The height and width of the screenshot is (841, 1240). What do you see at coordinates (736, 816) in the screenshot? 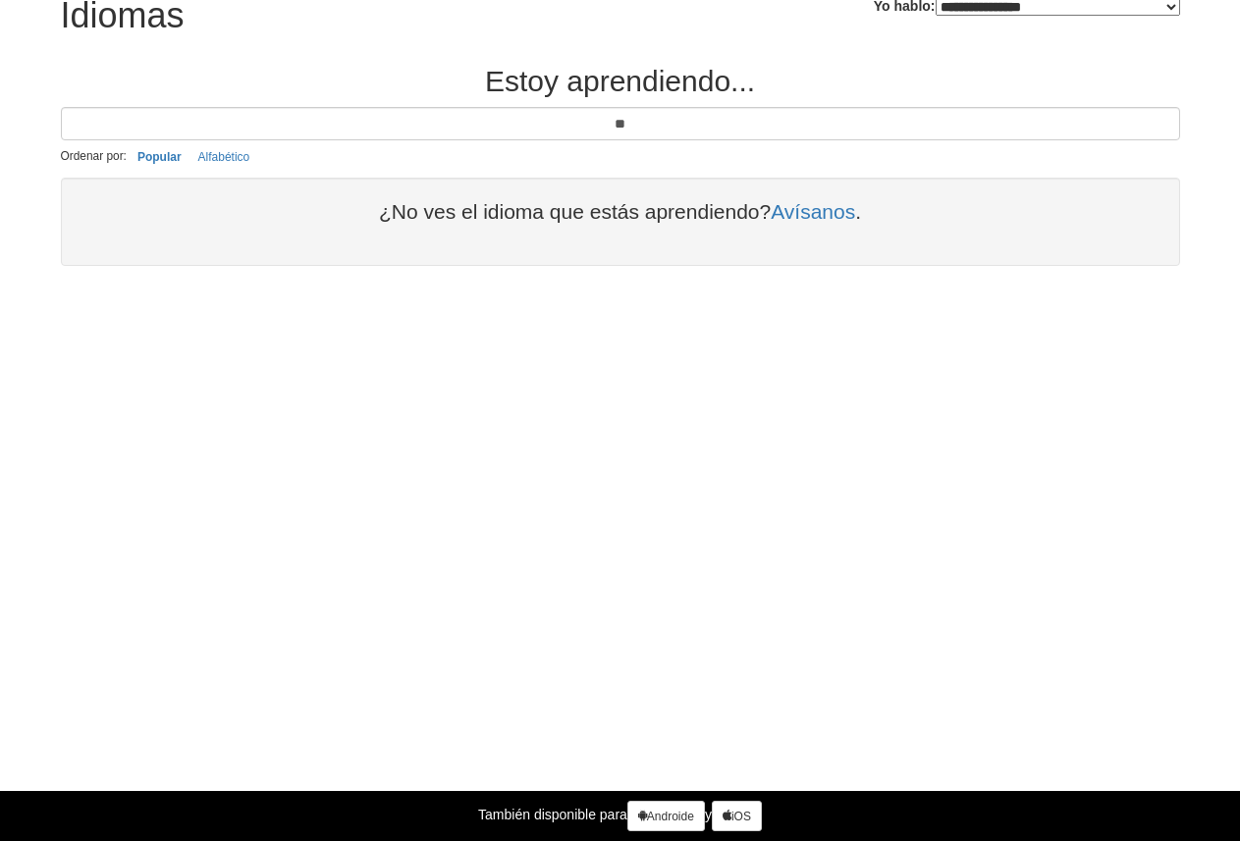
I see `a: iOS` at bounding box center [736, 816].